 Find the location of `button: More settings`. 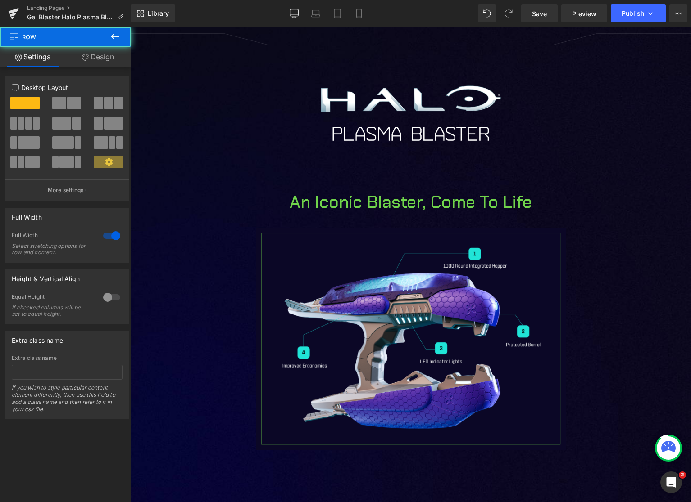

button: More settings is located at coordinates (67, 190).